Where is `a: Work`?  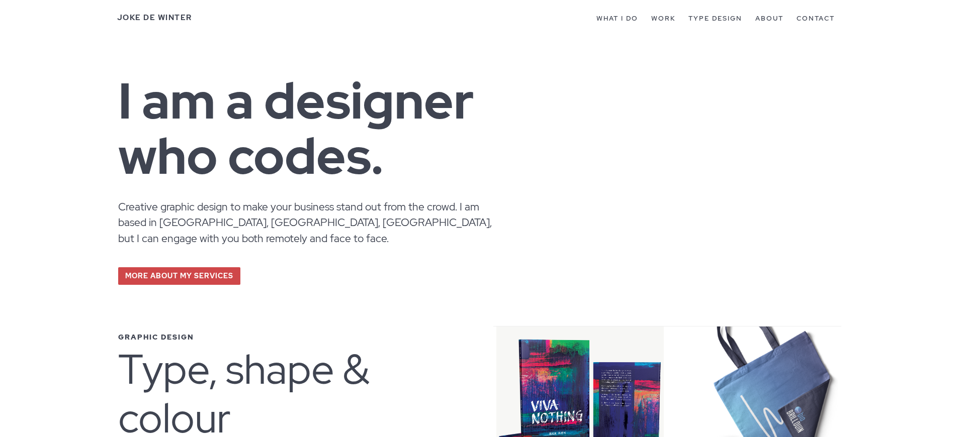
a: Work is located at coordinates (663, 18).